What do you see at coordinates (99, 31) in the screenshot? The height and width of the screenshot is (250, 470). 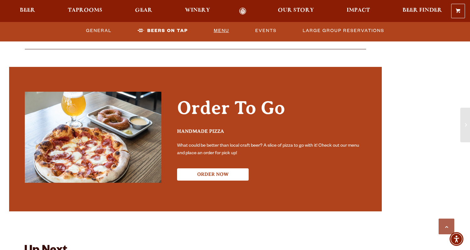 I see `a: General` at bounding box center [99, 31].